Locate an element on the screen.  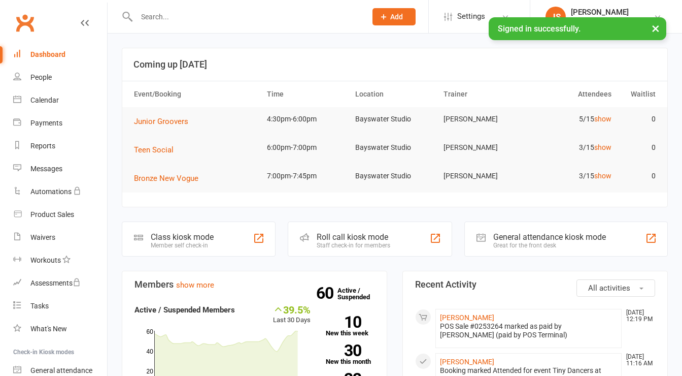
div: Roll call kiosk mode is located at coordinates (353, 237).